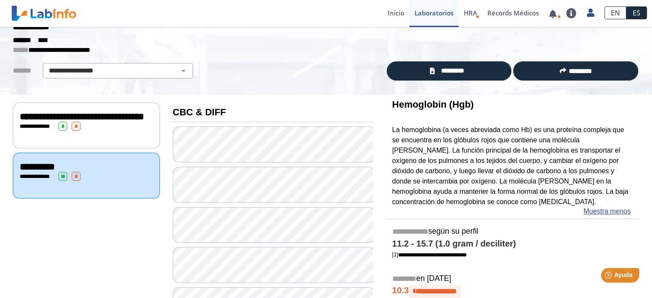 This screenshot has width=652, height=298. Describe the element at coordinates (512, 165) in the screenshot. I see `p: La hemoglobina (a veces abreviada como Hb) es una proteína compleja que se encuentra en los glóbu...` at that location.